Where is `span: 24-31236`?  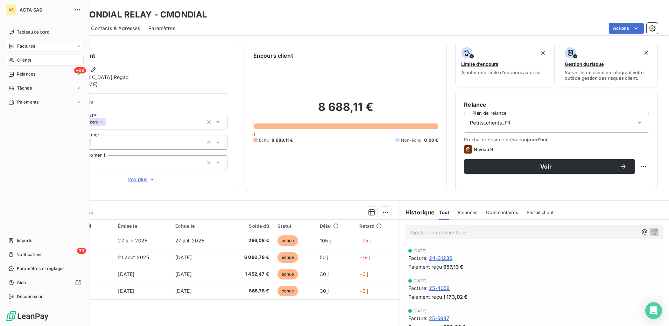
span: 24-31236 is located at coordinates (441, 258).